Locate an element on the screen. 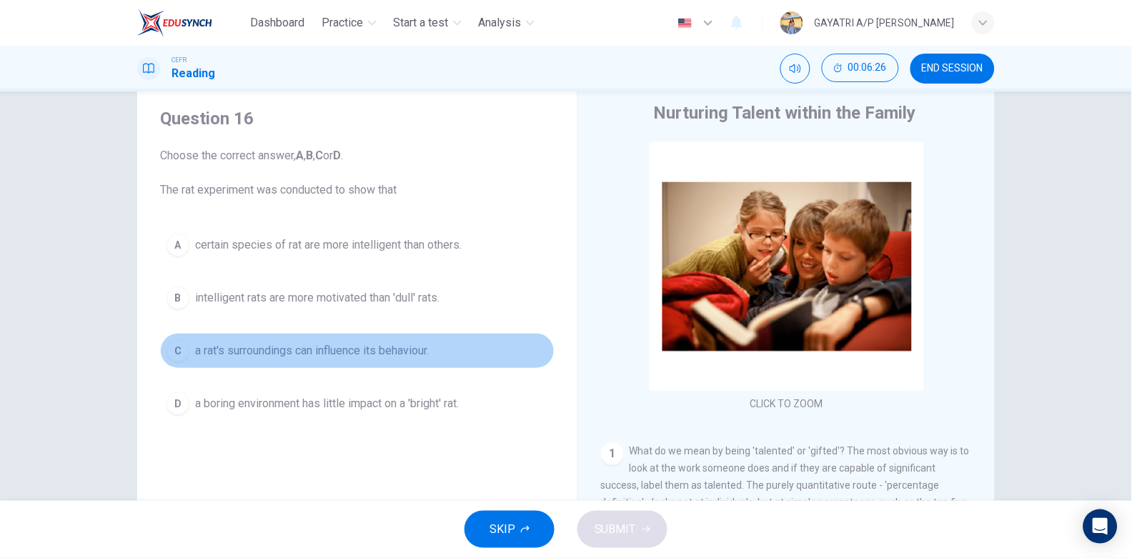 This screenshot has width=1132, height=558. button: SKIP is located at coordinates (509, 529).